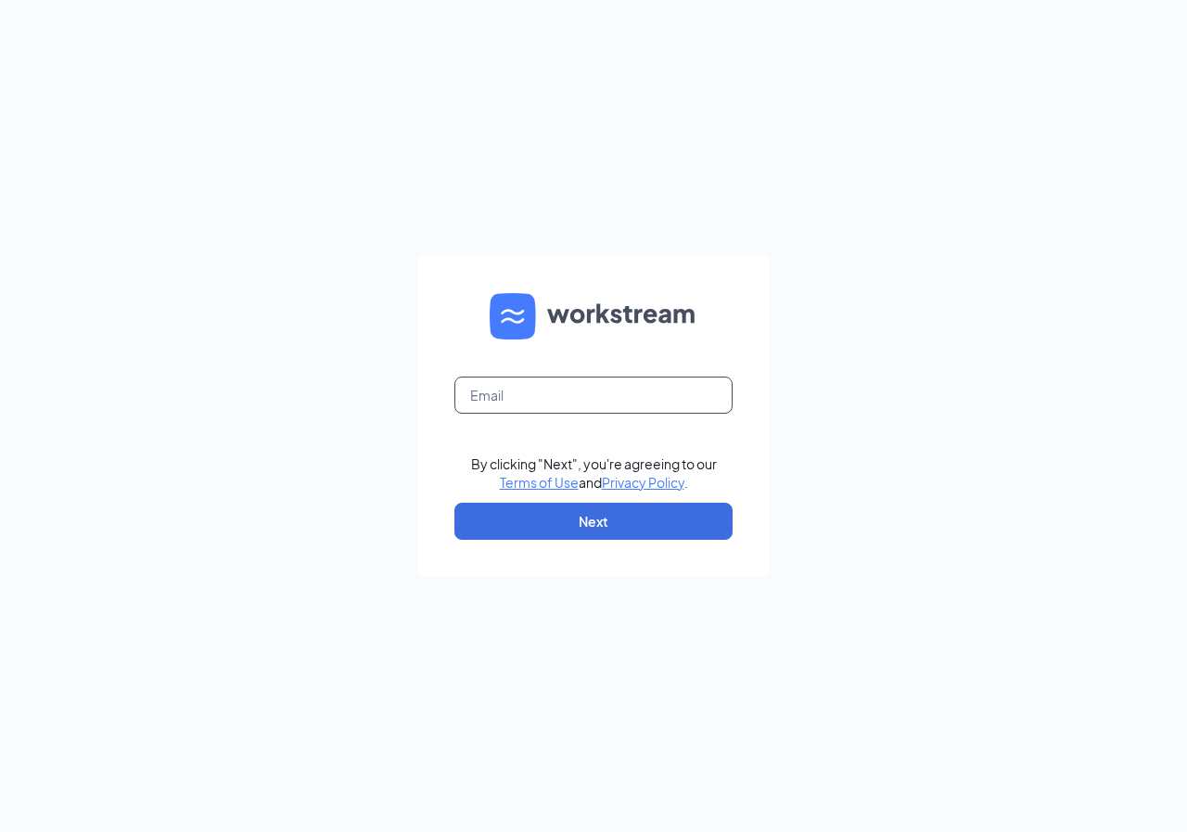 The height and width of the screenshot is (832, 1187). What do you see at coordinates (594, 473) in the screenshot?
I see `div: By clicking "Next", you're agreeing to our and .` at bounding box center [594, 473].